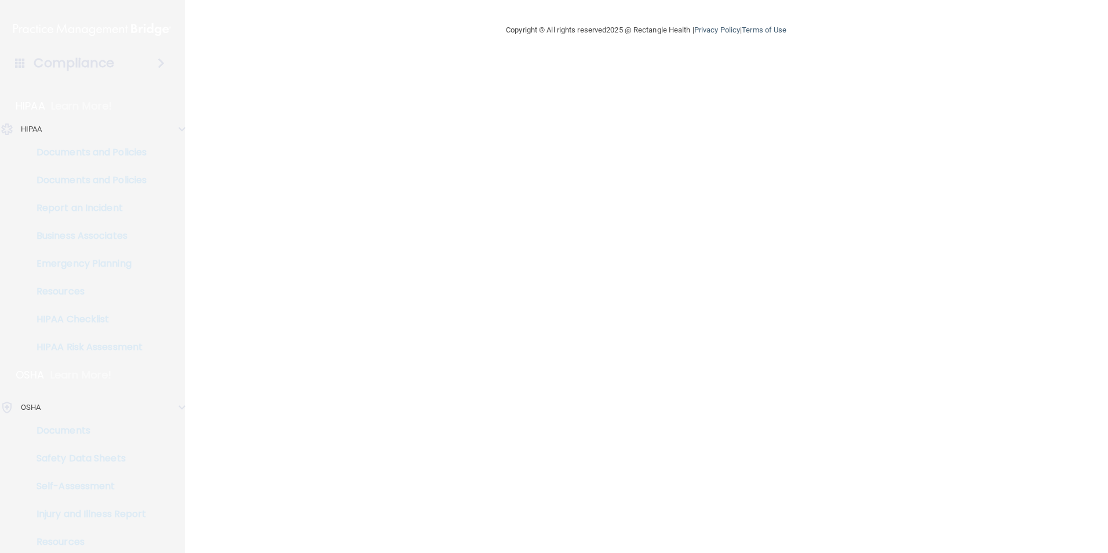  What do you see at coordinates (86, 208) in the screenshot?
I see `p: Report an Incident` at bounding box center [86, 208].